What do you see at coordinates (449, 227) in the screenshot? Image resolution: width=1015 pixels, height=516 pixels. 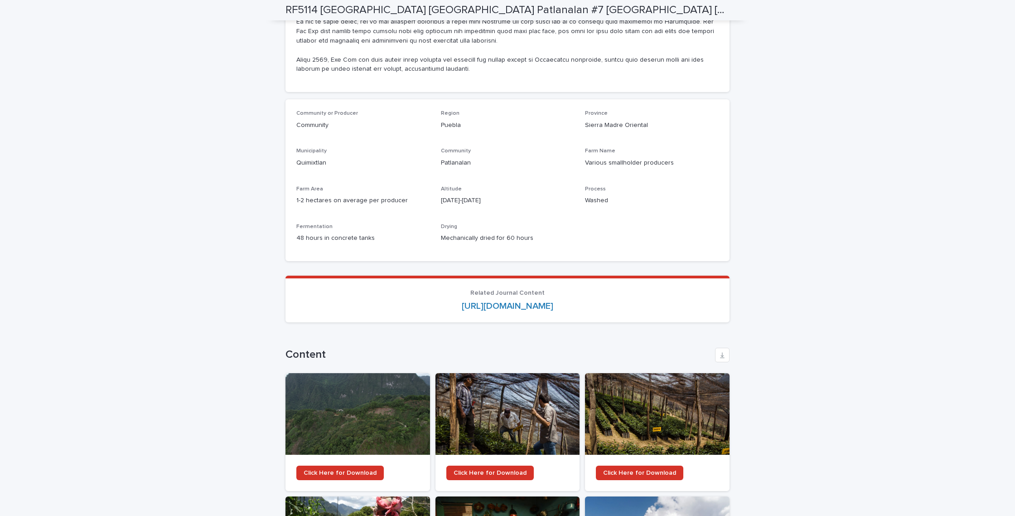 I see `span: Drying` at bounding box center [449, 227].